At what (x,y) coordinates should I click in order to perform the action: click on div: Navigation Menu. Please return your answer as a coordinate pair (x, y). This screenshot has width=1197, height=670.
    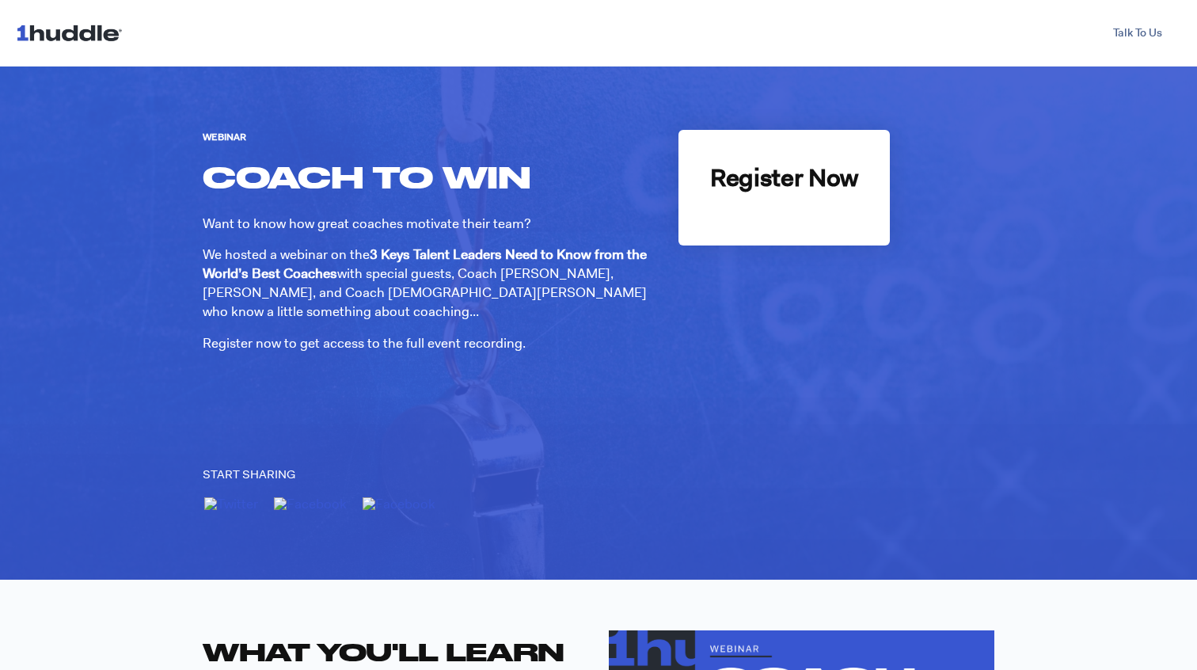
    Looking at the image, I should click on (663, 33).